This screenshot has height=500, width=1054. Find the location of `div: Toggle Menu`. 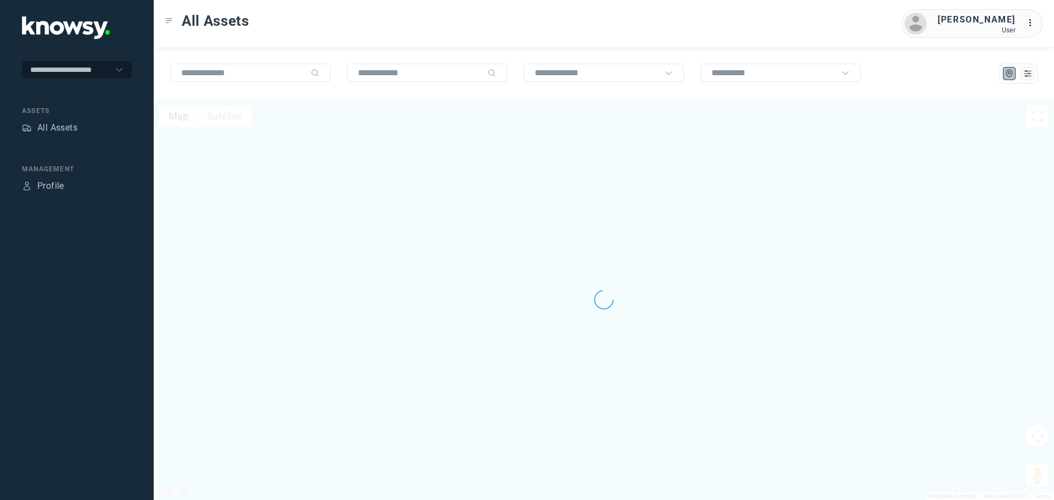

div: Toggle Menu is located at coordinates (169, 21).